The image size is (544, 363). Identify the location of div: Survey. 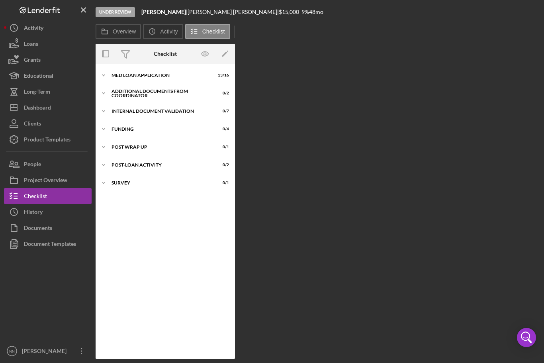
(160, 183).